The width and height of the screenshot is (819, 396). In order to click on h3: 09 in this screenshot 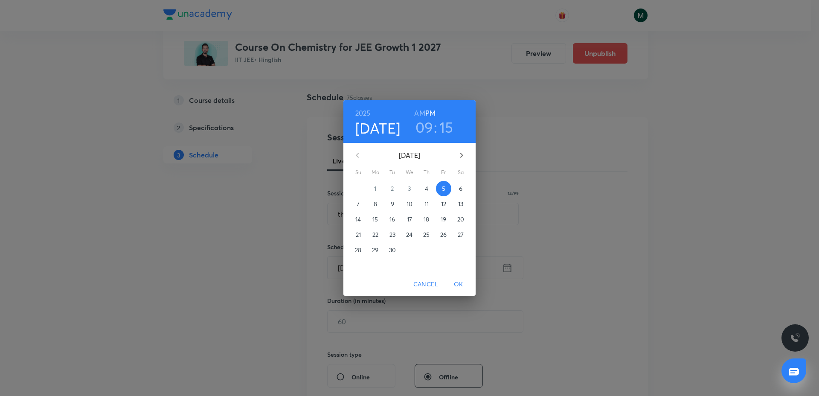, I will do `click(425, 127)`.